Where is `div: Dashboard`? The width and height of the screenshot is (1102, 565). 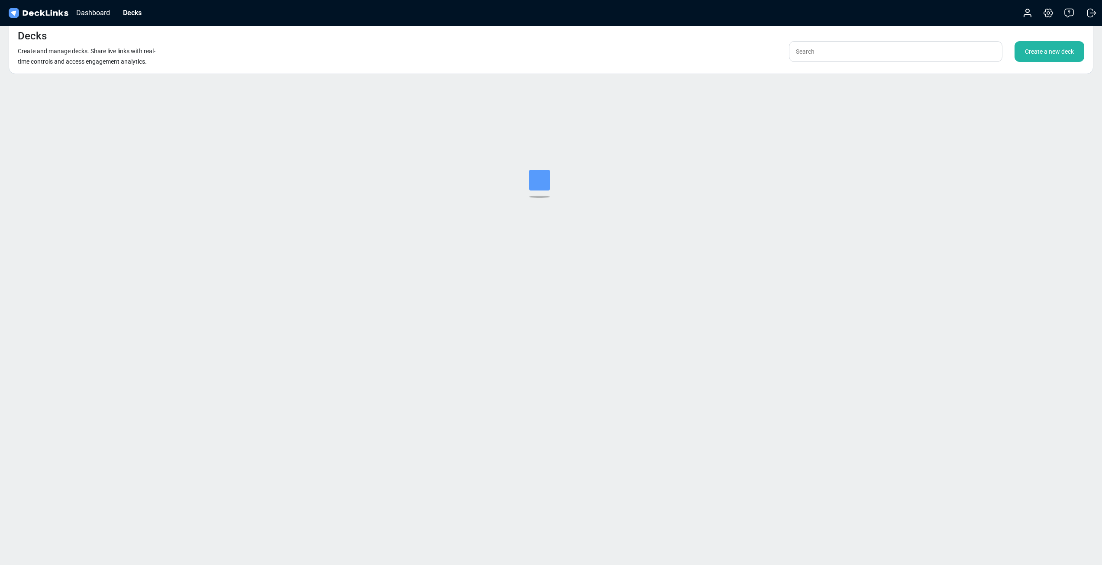 div: Dashboard is located at coordinates (93, 13).